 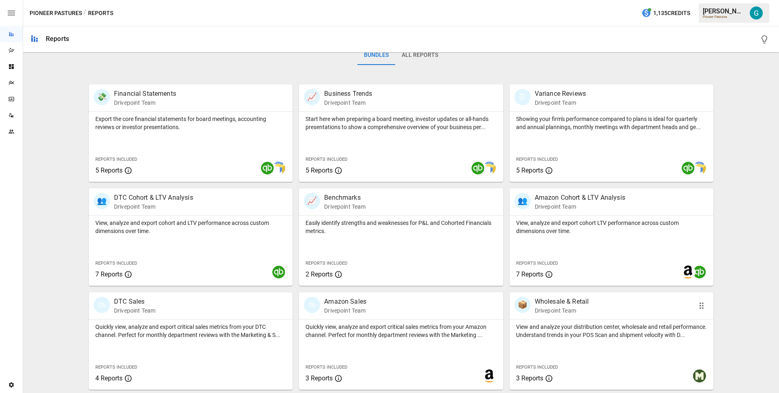 I want to click on p: Financial Statements, so click(x=145, y=94).